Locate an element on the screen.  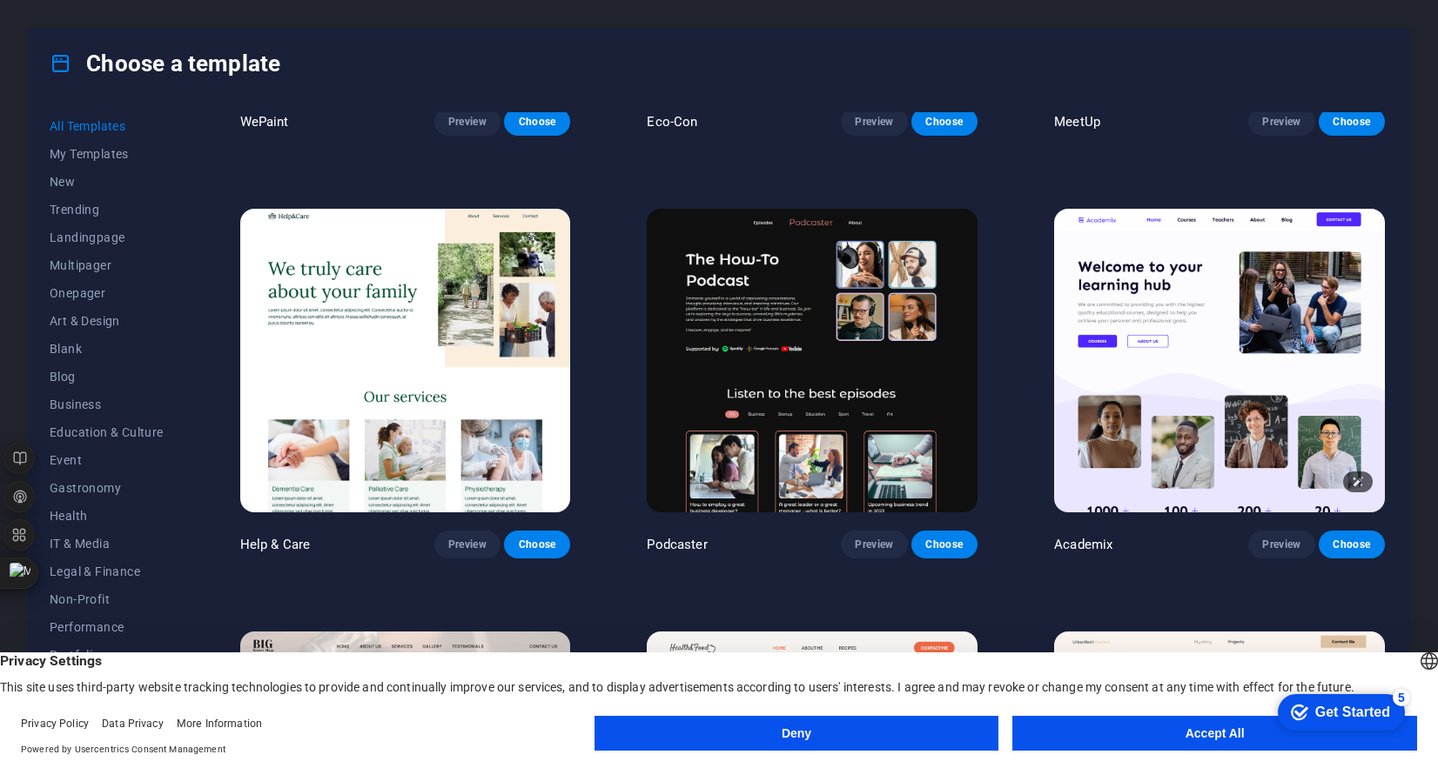
button: My Templates is located at coordinates (106, 154).